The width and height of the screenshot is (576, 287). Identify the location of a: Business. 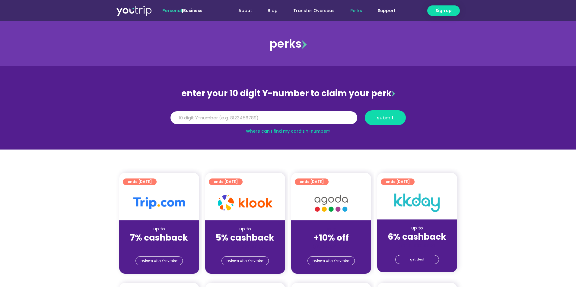
(193, 11).